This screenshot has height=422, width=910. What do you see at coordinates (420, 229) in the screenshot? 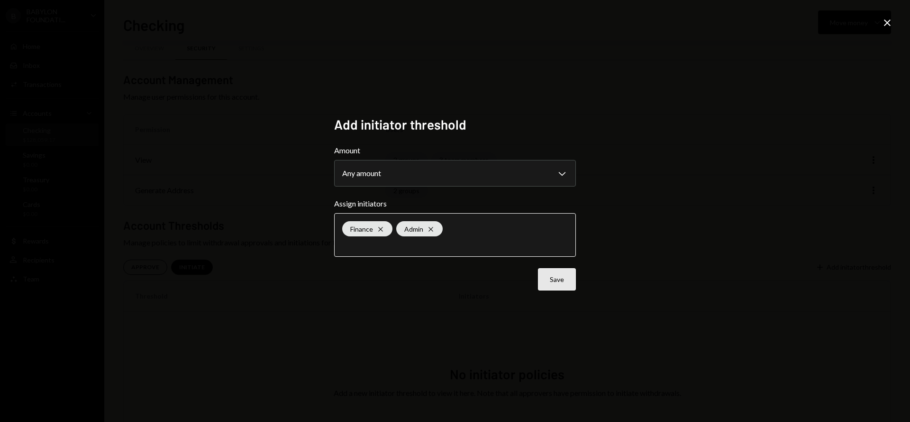
I see `div: Admin` at bounding box center [420, 229].